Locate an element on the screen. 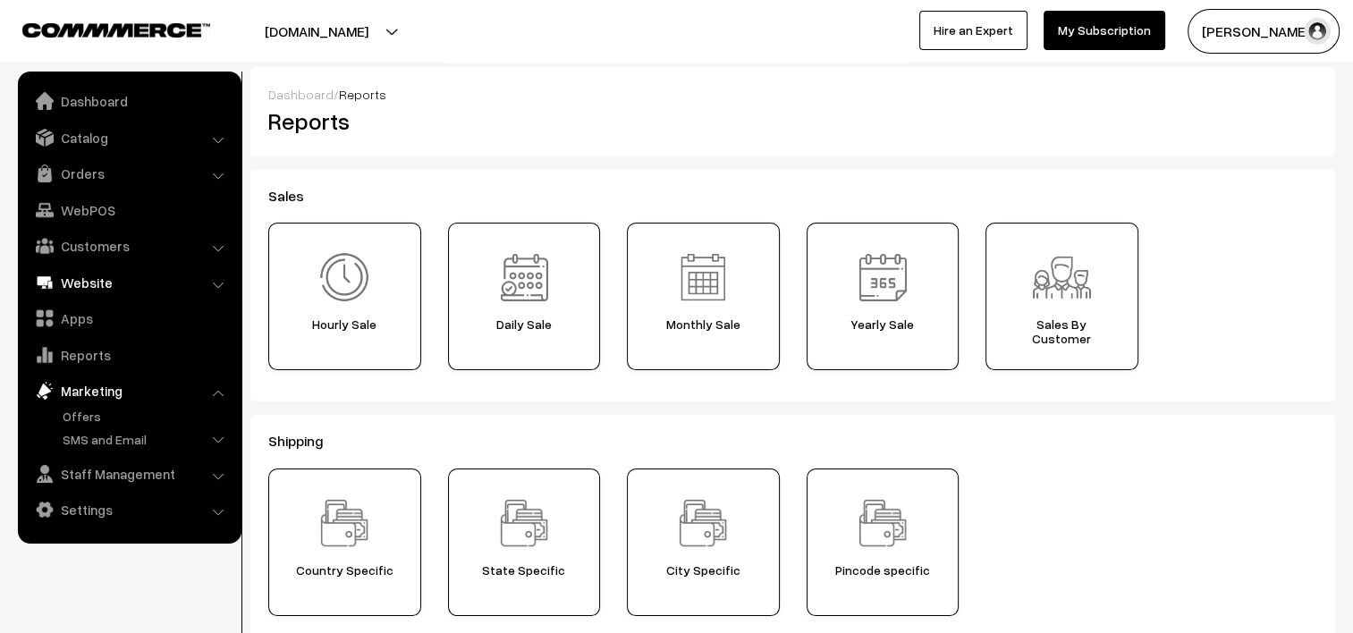  a: Report Pincode specific is located at coordinates (883, 542).